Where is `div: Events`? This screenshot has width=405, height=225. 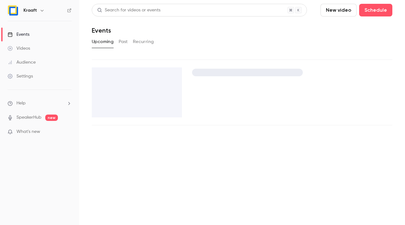
div: Events is located at coordinates (18, 35).